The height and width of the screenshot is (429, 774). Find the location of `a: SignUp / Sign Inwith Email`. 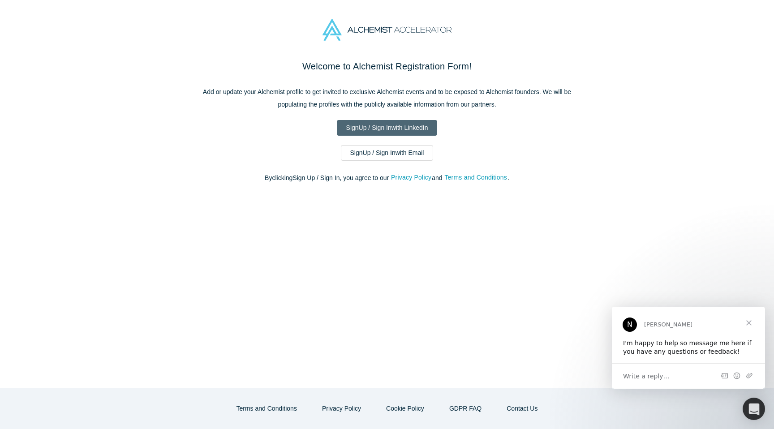

a: SignUp / Sign Inwith Email is located at coordinates (387, 153).